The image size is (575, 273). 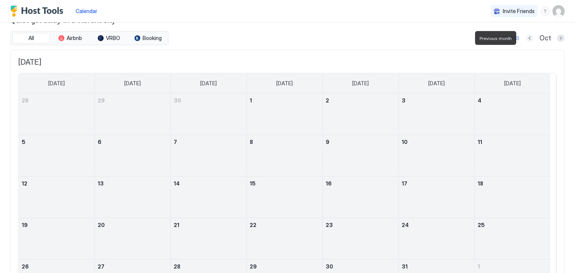 I want to click on td: October 6, 2025, so click(x=133, y=156).